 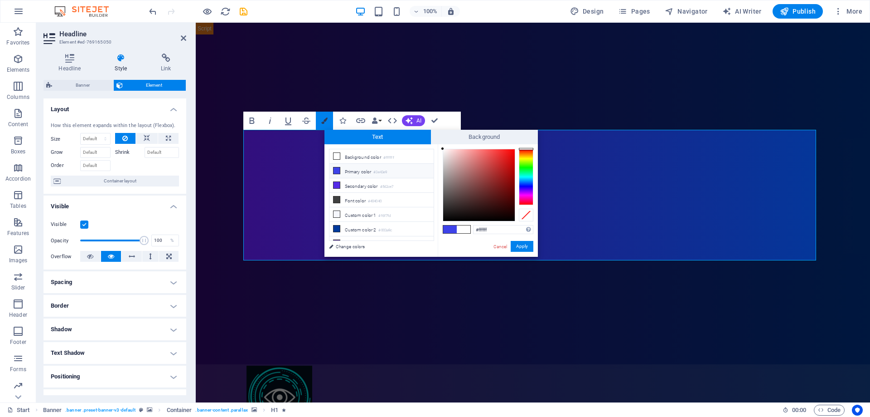 I want to click on button: AI Writer, so click(x=742, y=11).